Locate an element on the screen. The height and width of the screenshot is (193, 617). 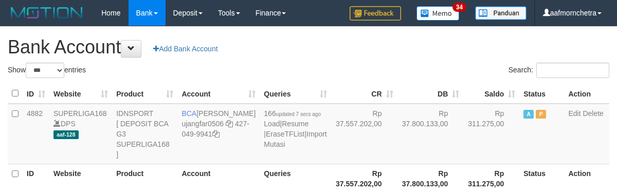
a: SUPERLIGA168 is located at coordinates (80, 114).